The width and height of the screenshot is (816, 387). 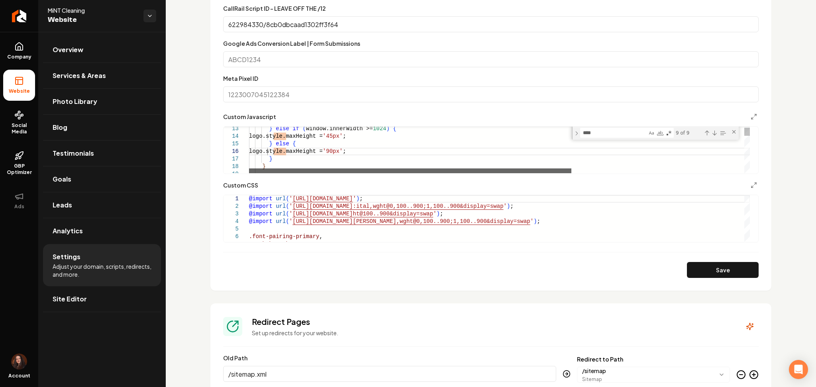 I want to click on div: Close (Escape), so click(x=734, y=132).